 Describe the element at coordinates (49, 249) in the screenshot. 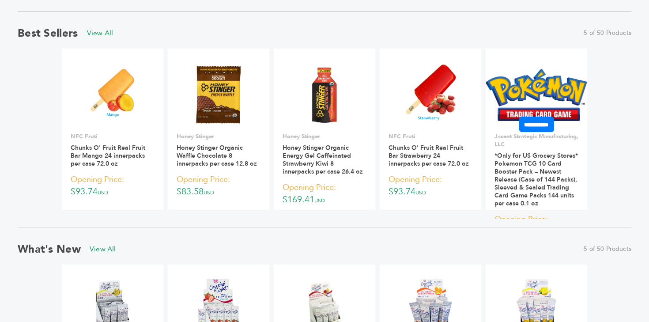

I see `h2: What's New` at that location.